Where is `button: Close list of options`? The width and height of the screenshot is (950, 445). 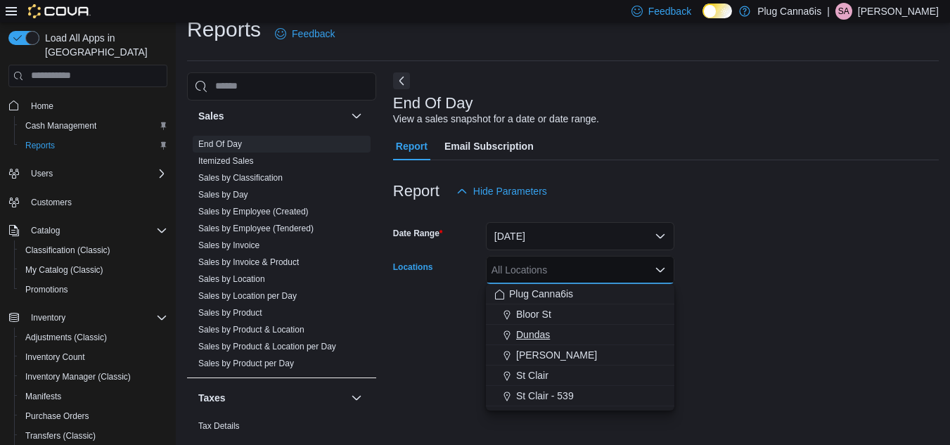
button: Close list of options is located at coordinates (660, 270).